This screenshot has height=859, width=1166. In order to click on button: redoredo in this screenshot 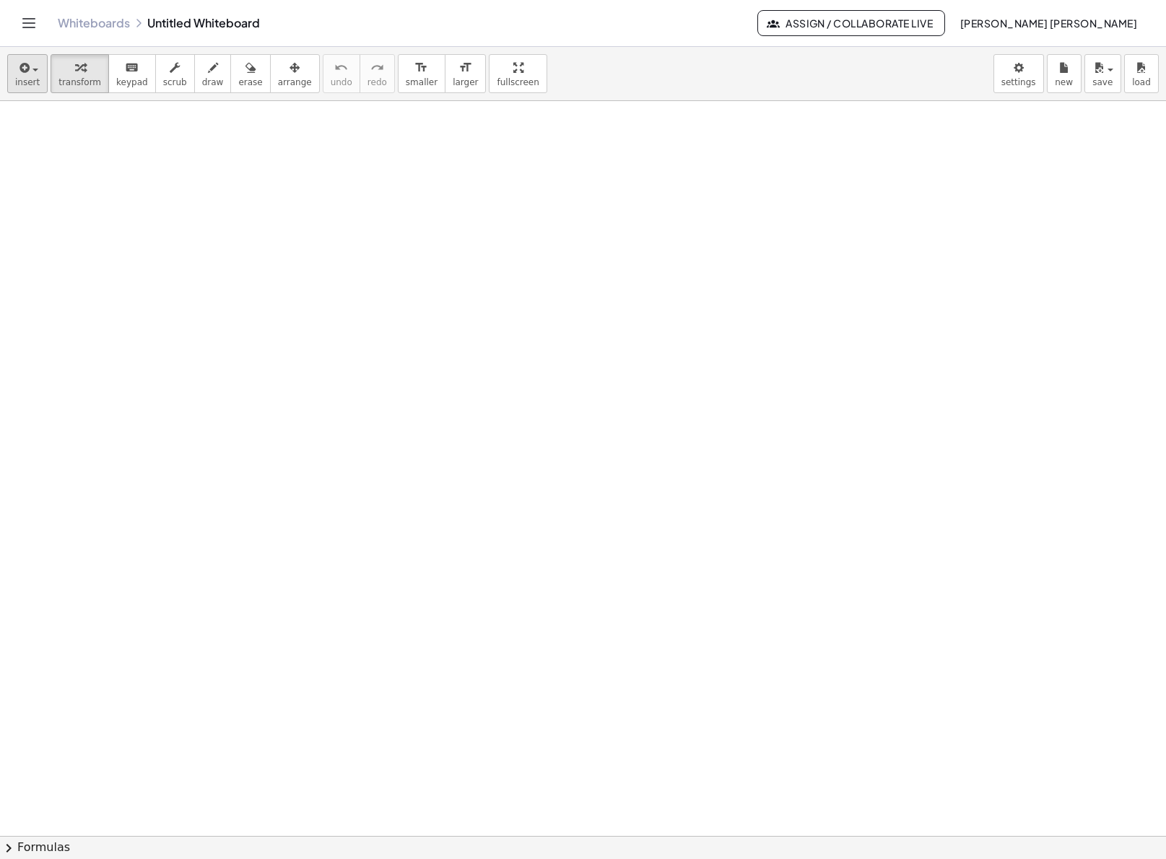, I will do `click(377, 74)`.